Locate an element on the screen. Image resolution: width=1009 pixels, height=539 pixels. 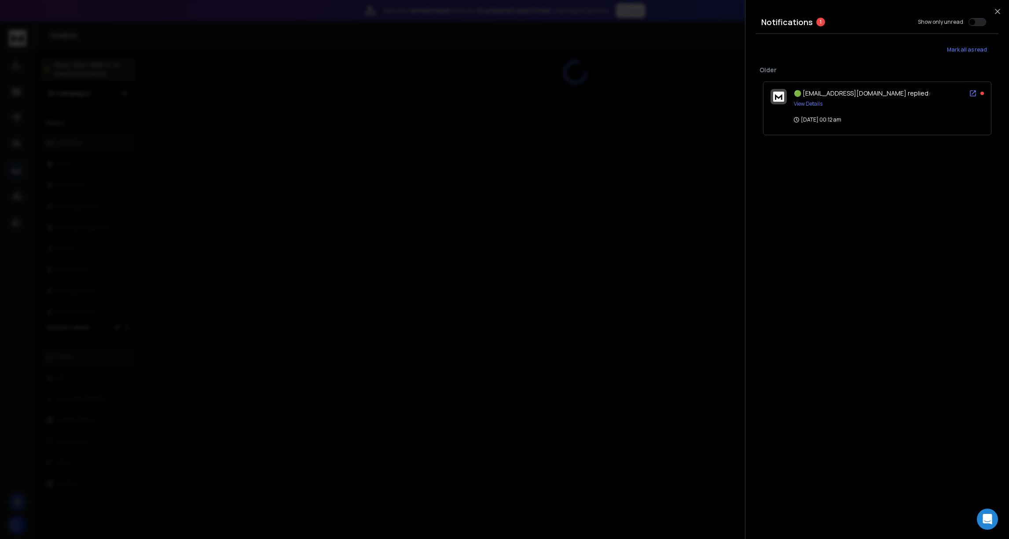
span: Mark all as read is located at coordinates (967, 50).